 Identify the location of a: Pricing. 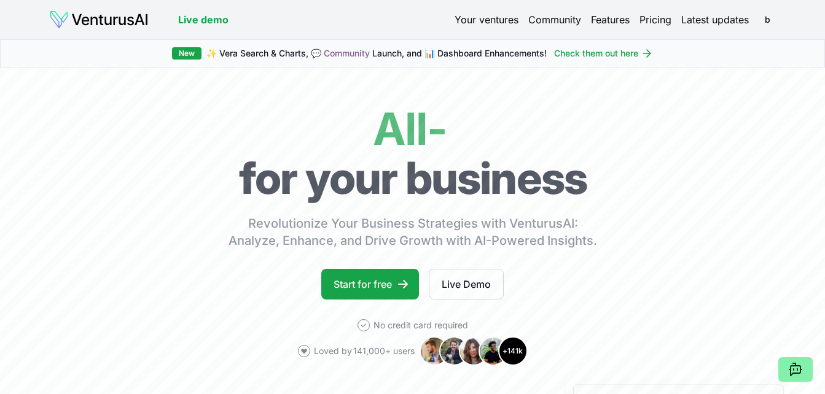
(655, 20).